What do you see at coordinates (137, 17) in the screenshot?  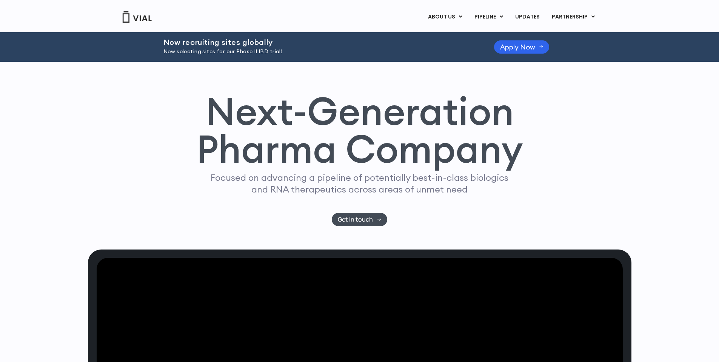 I see `img: Vial Logo` at bounding box center [137, 17].